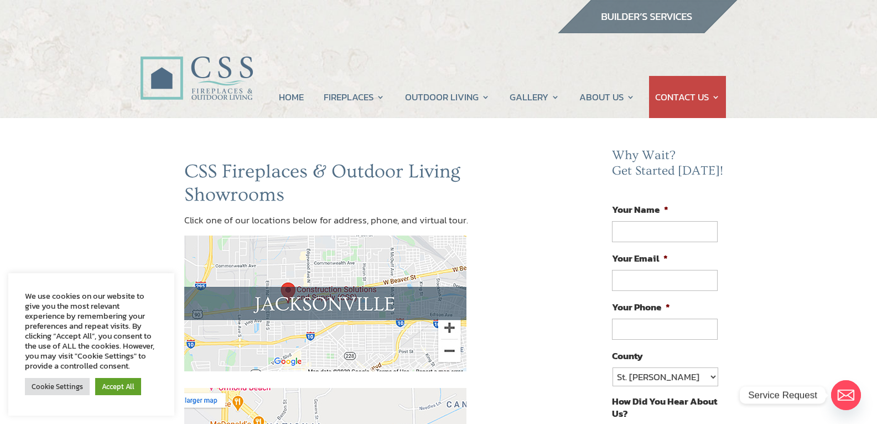 This screenshot has width=877, height=424. What do you see at coordinates (354, 97) in the screenshot?
I see `a: FIREPLACES` at bounding box center [354, 97].